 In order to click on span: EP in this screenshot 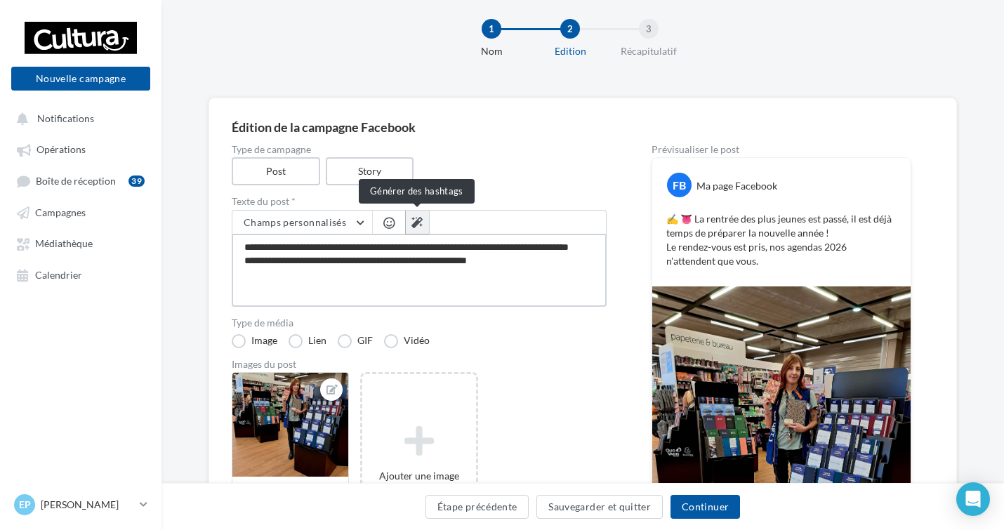, I will do `click(25, 505)`.